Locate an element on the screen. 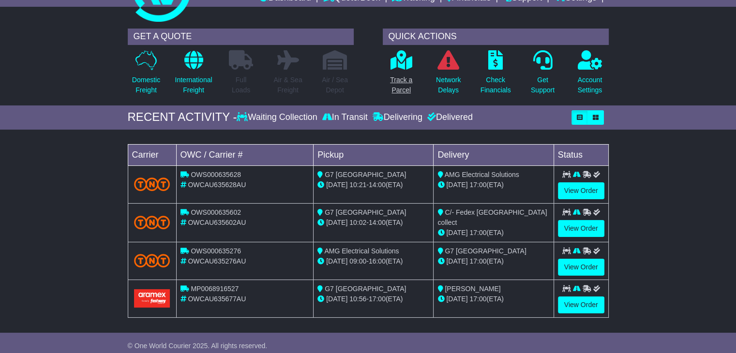 The height and width of the screenshot is (353, 736). a: GetSupport is located at coordinates (542, 75).